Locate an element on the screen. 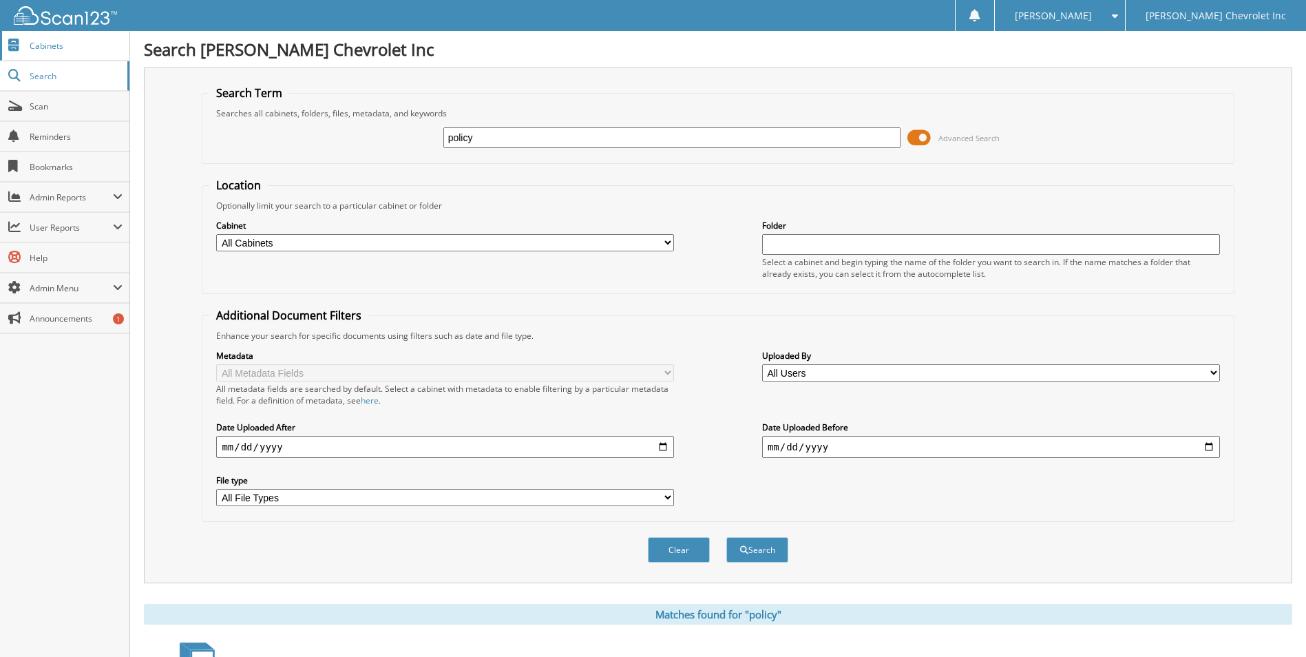 The image size is (1306, 657). div: Searches all cabinets, folders, files, metadata, and keywords is located at coordinates (717, 113).